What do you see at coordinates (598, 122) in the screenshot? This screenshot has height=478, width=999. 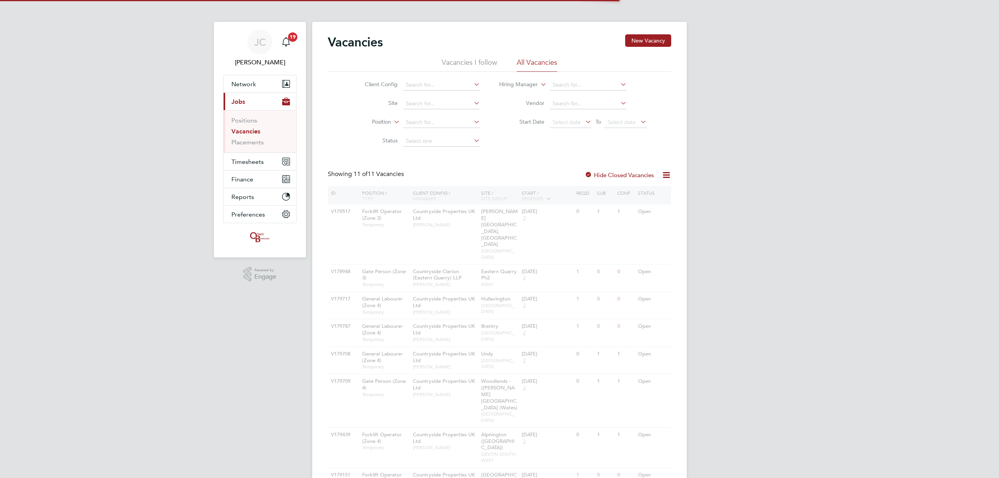 I see `span: To` at bounding box center [598, 122].